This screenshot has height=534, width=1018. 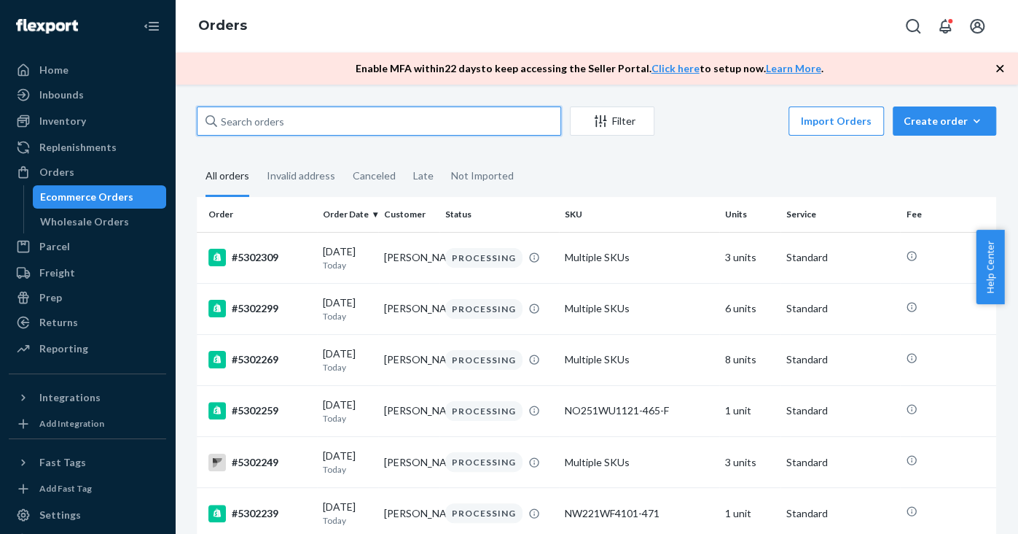 What do you see at coordinates (50, 297) in the screenshot?
I see `div: Prep` at bounding box center [50, 297].